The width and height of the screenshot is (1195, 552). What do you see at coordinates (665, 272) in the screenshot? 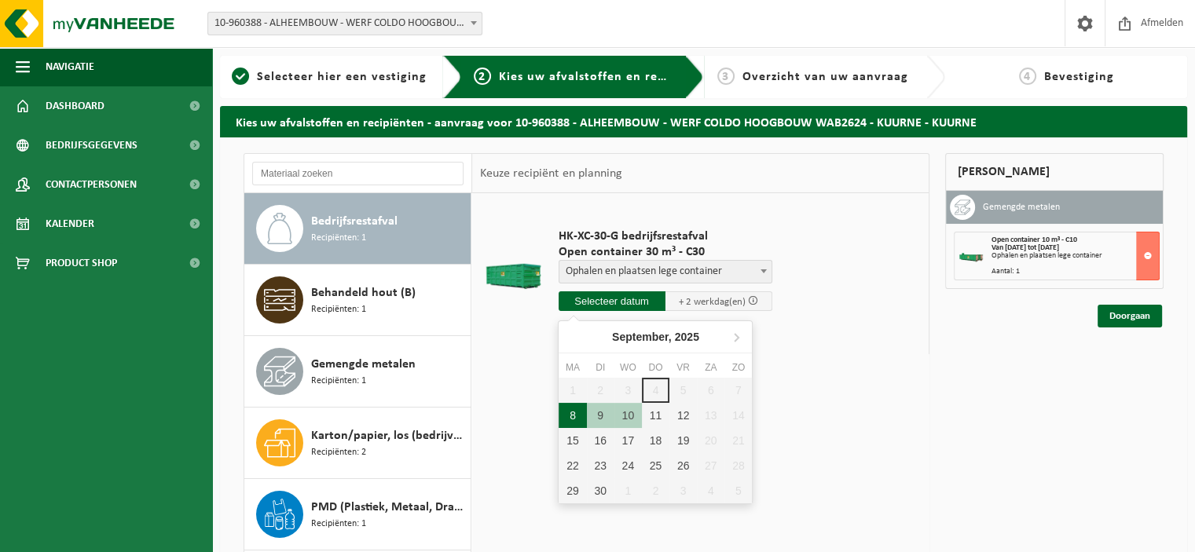
I see `span: Ophalen en plaatsen lege container` at bounding box center [665, 272].